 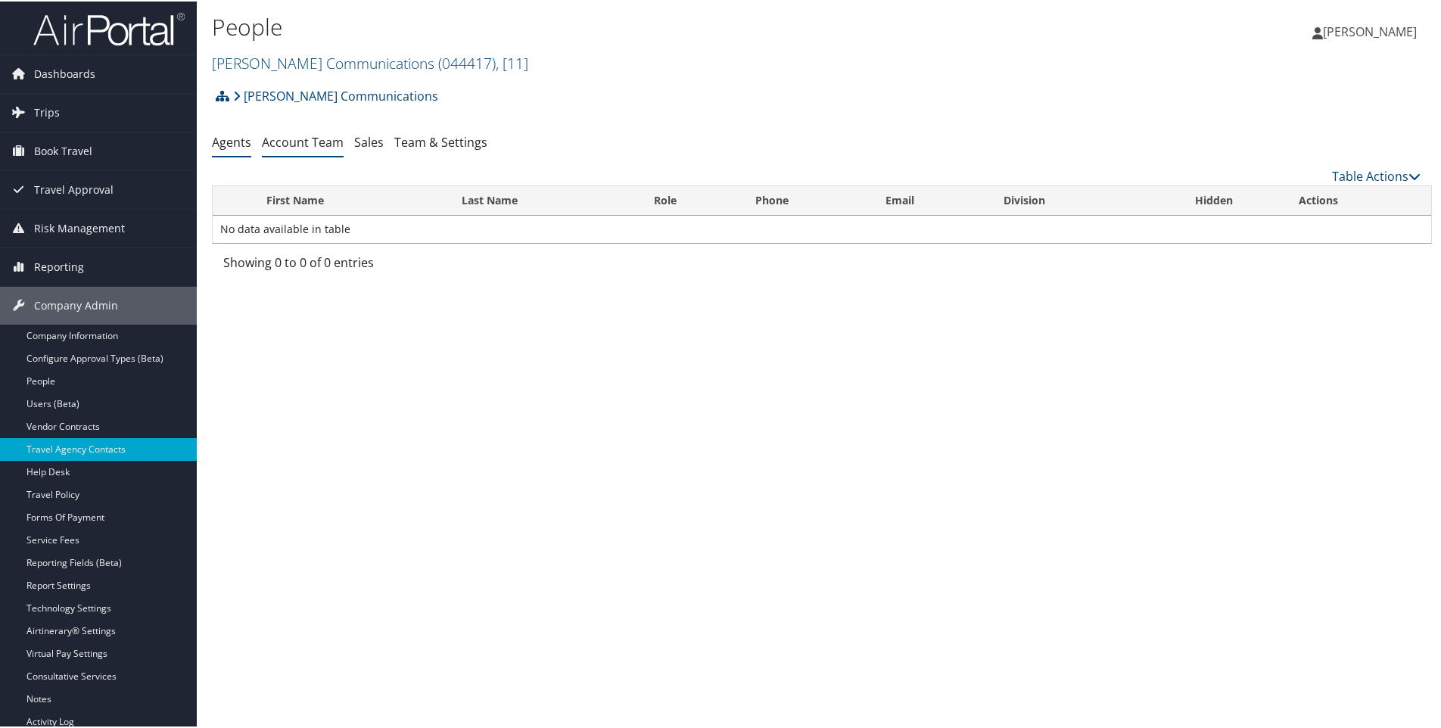 What do you see at coordinates (64, 73) in the screenshot?
I see `span: Dashboards` at bounding box center [64, 73].